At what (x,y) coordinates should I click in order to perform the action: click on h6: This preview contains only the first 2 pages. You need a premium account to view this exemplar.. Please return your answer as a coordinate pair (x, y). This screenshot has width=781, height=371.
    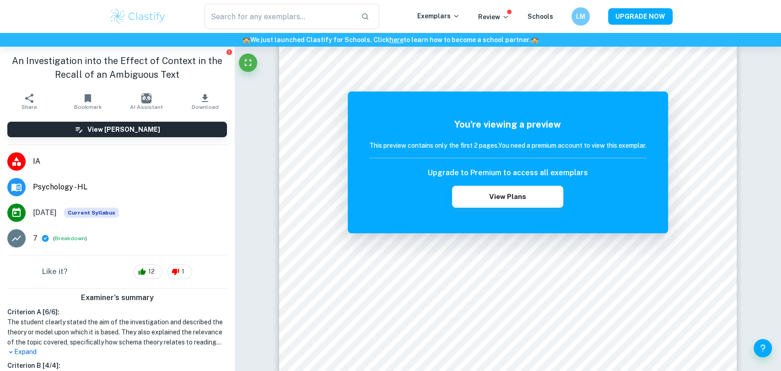
    Looking at the image, I should click on (508, 145).